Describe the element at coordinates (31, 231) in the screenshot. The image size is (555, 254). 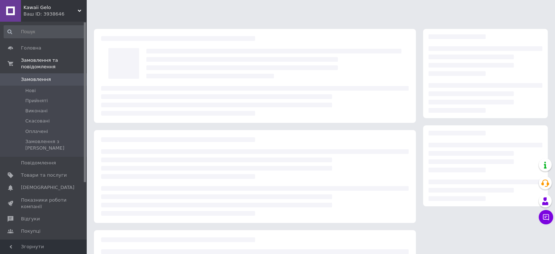
I see `span: Покупці` at that location.